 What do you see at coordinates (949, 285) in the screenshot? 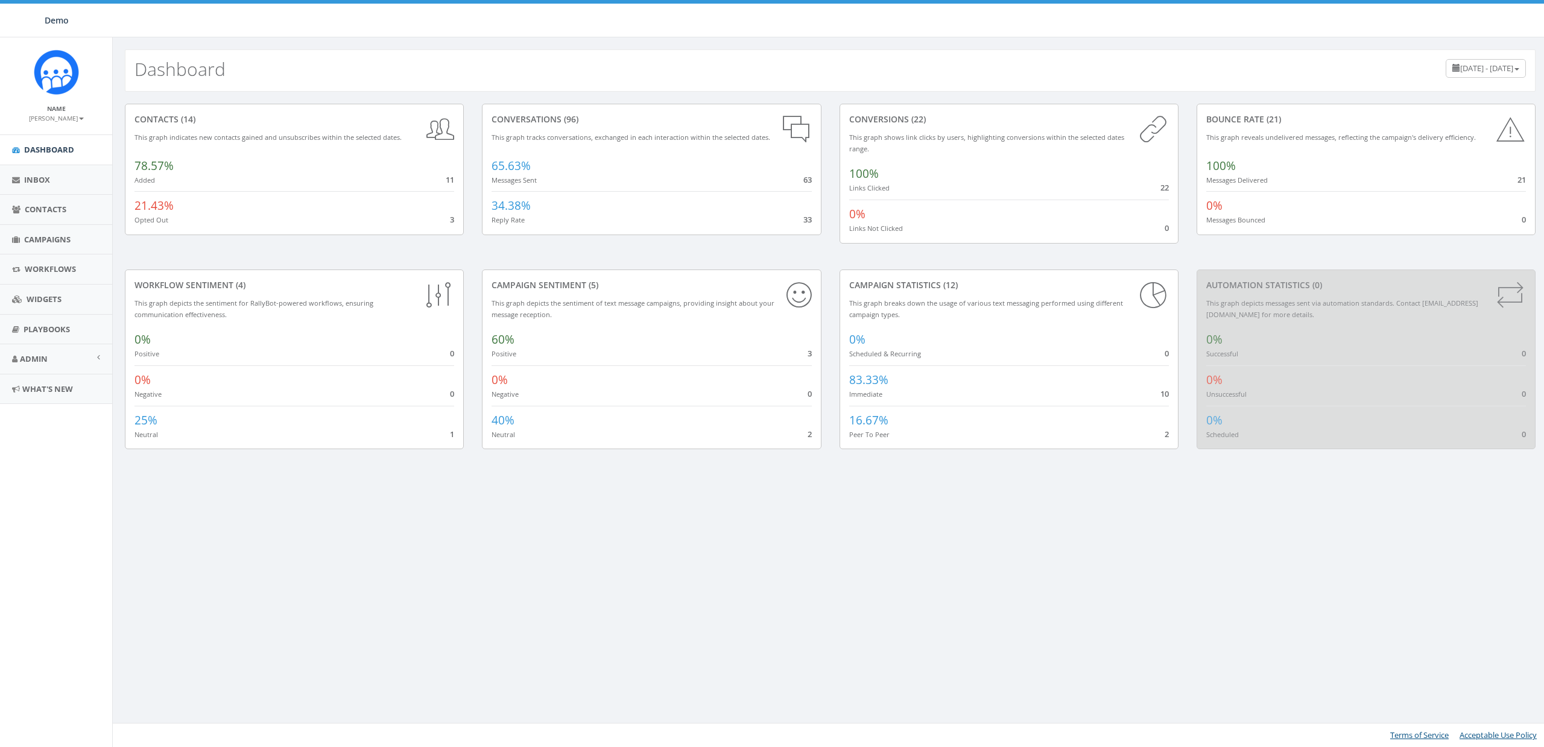
I see `span: (12)` at bounding box center [949, 285].